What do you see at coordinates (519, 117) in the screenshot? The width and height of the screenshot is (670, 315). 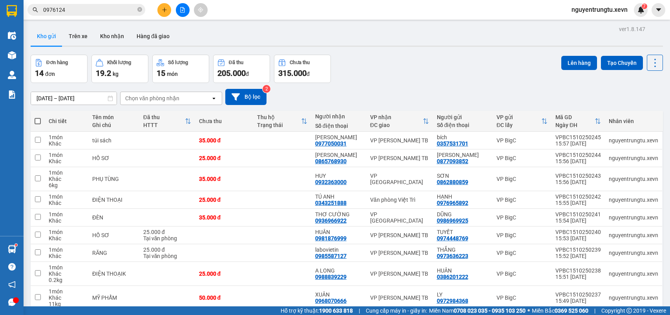 I see `div: VP gửi` at bounding box center [519, 117].